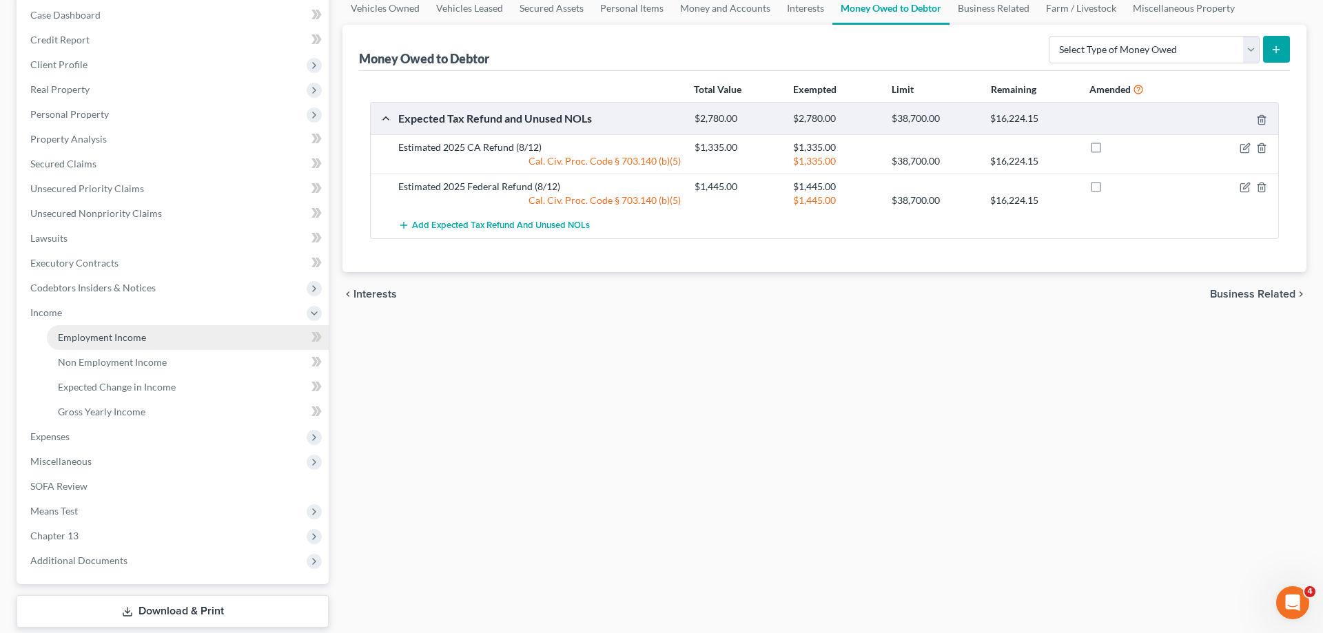 Image resolution: width=1323 pixels, height=633 pixels. I want to click on a: Case Dashboard, so click(174, 15).